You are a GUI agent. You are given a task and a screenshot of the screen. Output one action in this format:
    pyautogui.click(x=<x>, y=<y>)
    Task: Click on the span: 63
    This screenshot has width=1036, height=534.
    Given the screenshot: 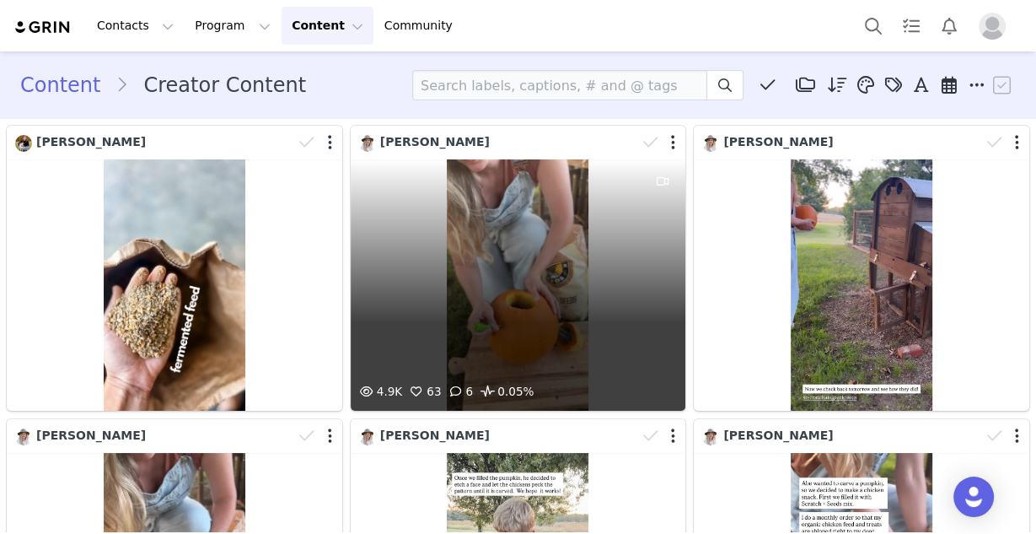 What is the action you would take?
    pyautogui.click(x=423, y=391)
    